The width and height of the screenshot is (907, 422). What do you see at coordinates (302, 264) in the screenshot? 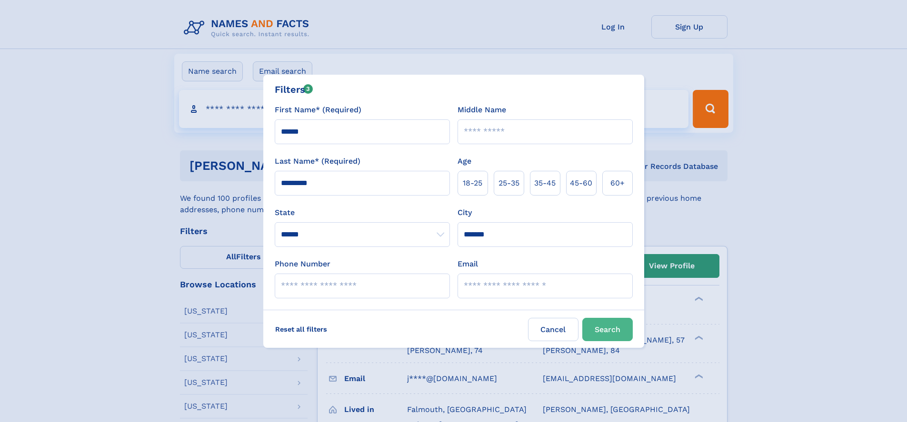
I see `label: Phone Number` at bounding box center [302, 264].